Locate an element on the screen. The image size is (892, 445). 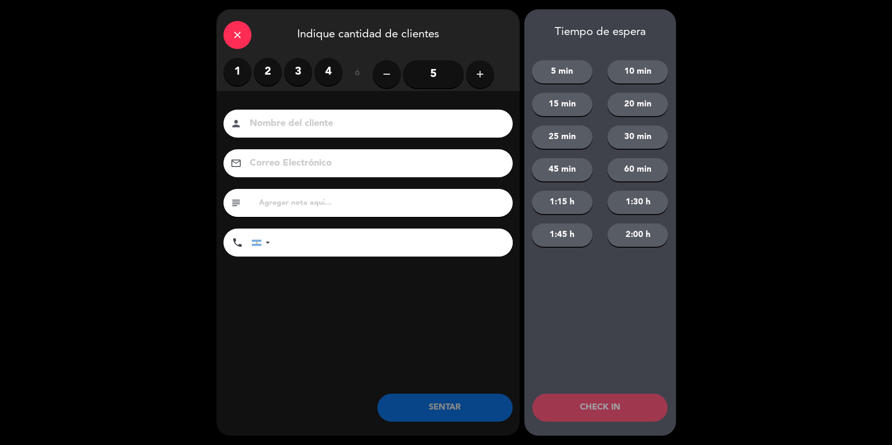
button: 15 min is located at coordinates (562, 105).